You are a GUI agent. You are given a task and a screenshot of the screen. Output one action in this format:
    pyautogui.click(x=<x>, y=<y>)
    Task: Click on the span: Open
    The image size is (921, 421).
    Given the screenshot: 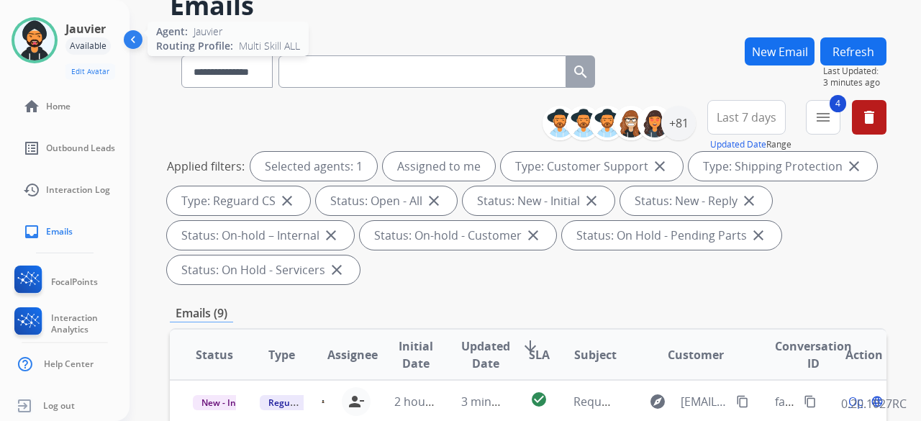 What is the action you would take?
    pyautogui.click(x=862, y=401)
    